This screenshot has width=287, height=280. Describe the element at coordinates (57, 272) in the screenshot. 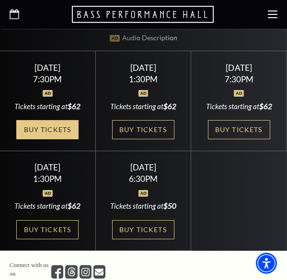

I see `a: facebook - open in a new tab` at that location.